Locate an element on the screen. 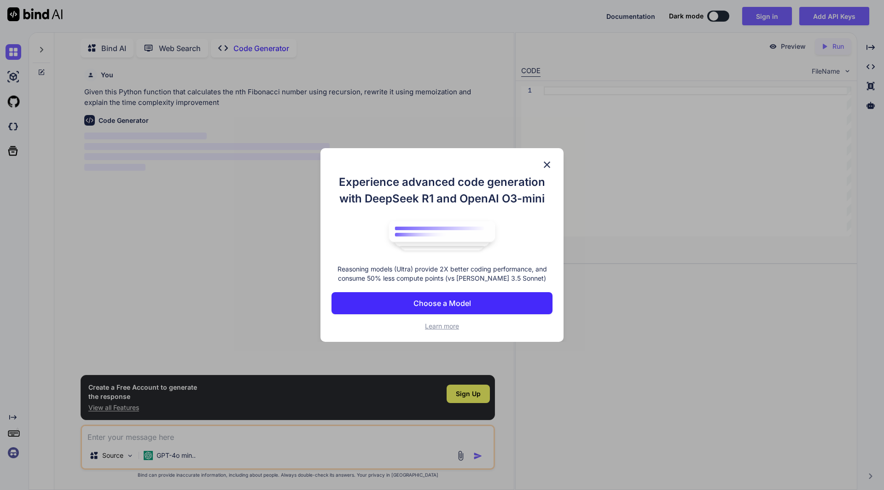 This screenshot has width=884, height=490. p: Choose a Model is located at coordinates (442, 303).